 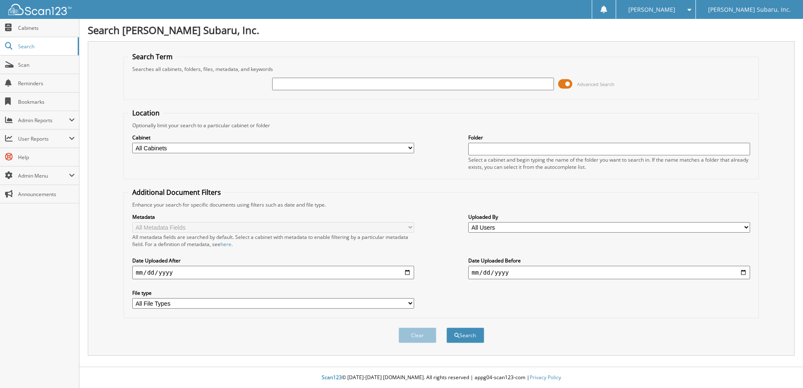 I want to click on span: Announcements, so click(x=46, y=194).